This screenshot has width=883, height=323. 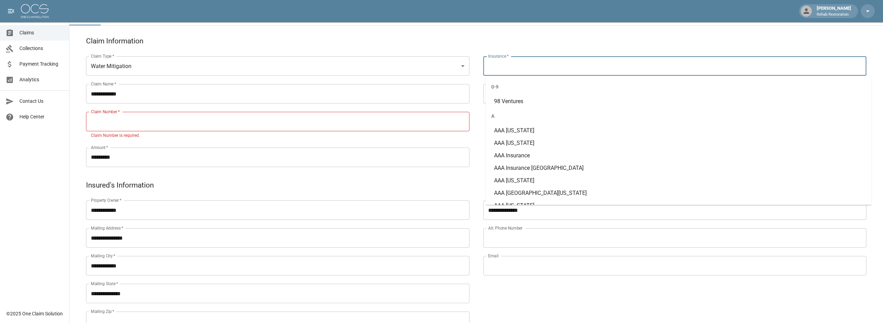 I want to click on p: Claim Number is required., so click(x=277, y=136).